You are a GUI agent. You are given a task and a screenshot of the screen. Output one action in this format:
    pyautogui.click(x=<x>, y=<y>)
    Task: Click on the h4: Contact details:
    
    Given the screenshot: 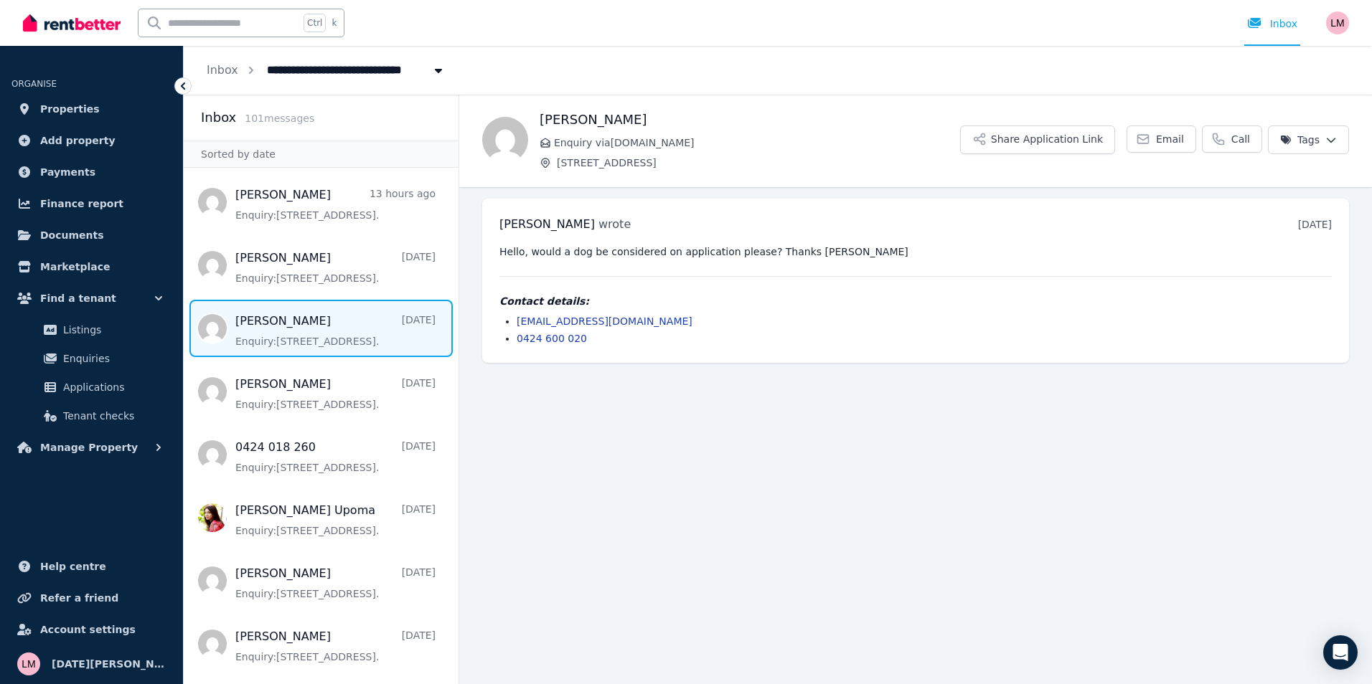 What is the action you would take?
    pyautogui.click(x=915, y=301)
    